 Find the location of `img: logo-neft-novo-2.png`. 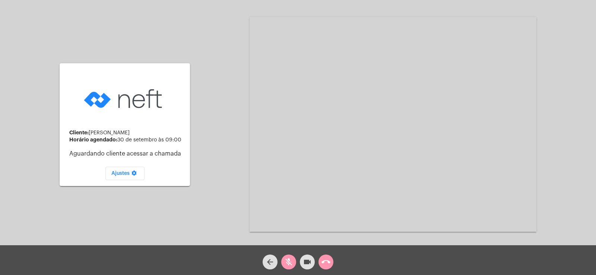

img: logo-neft-novo-2.png is located at coordinates (125, 99).